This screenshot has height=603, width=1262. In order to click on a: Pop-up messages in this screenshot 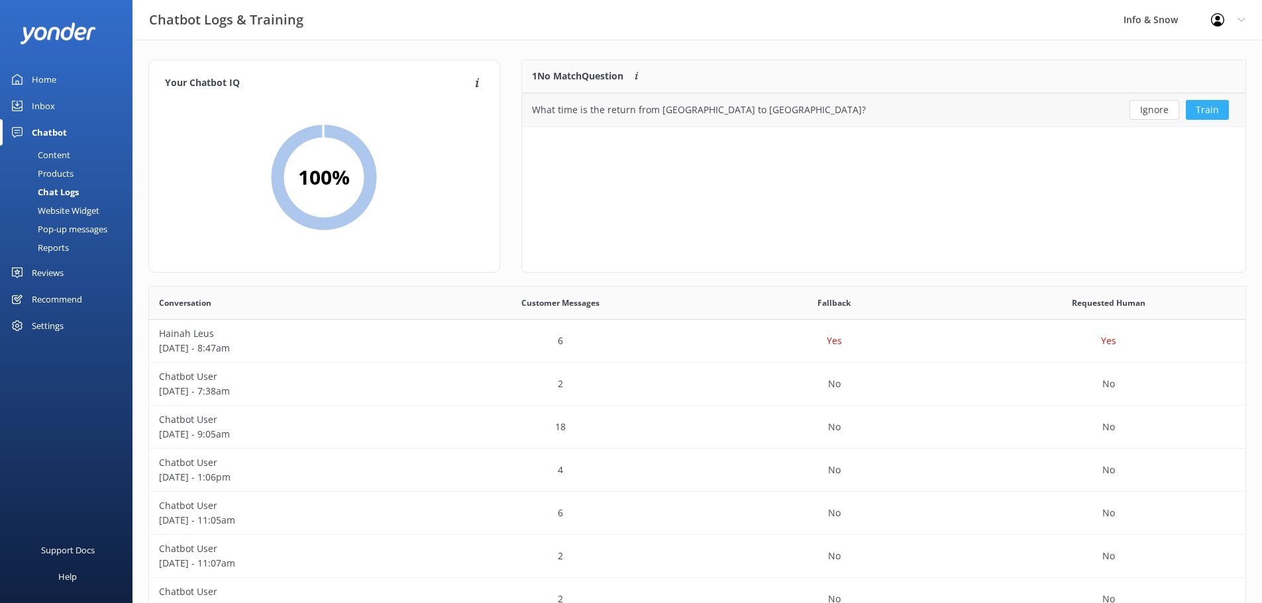, I will do `click(70, 229)`.